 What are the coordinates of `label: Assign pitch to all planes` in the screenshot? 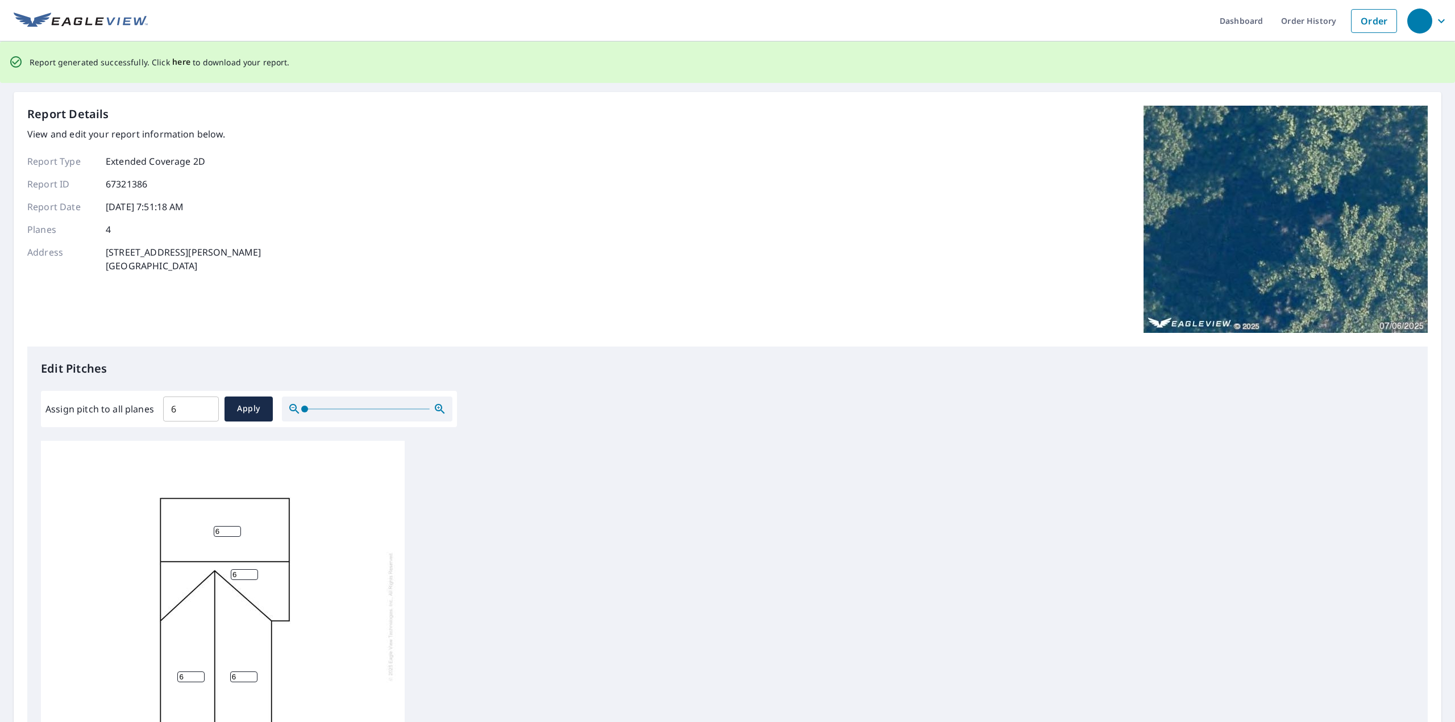 It's located at (99, 409).